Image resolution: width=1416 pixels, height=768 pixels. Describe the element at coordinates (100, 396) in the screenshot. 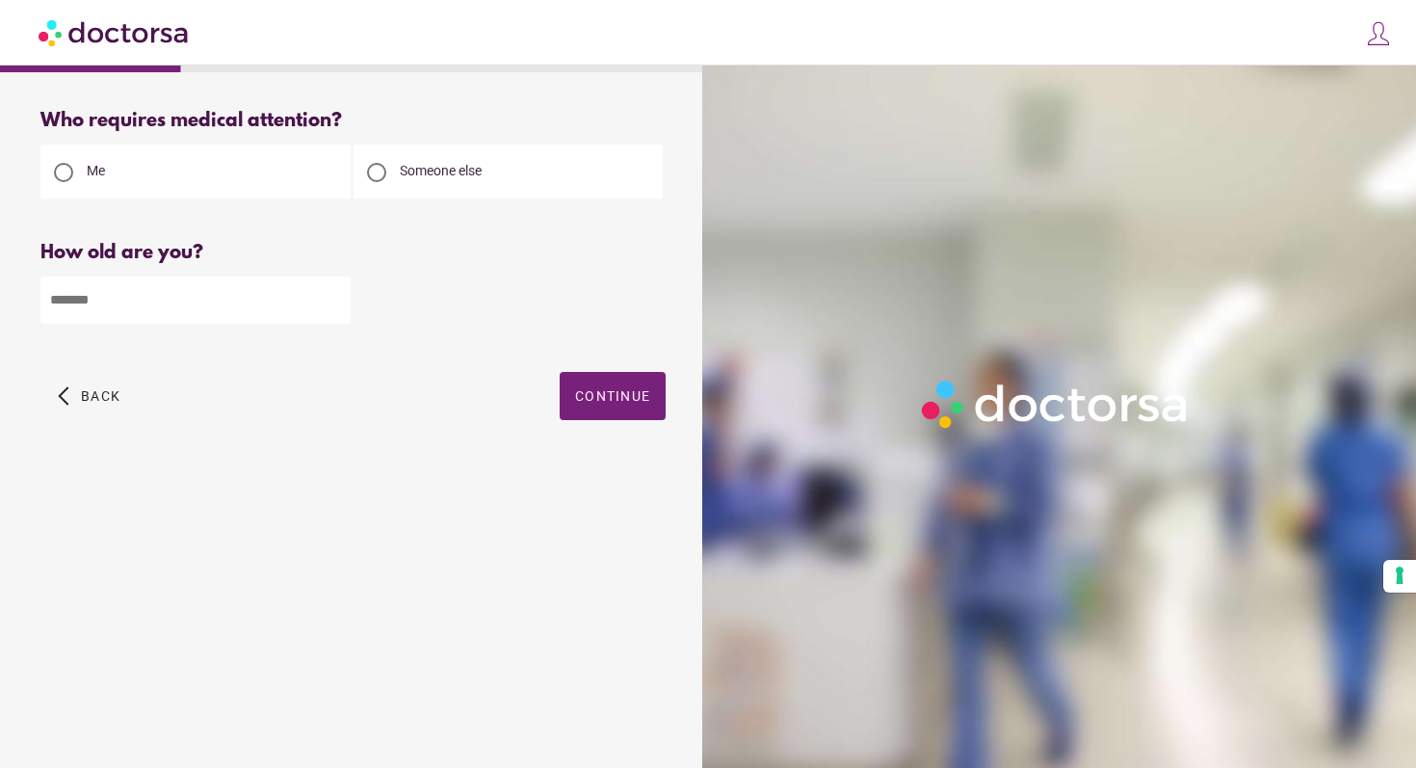

I see `span: Back` at that location.